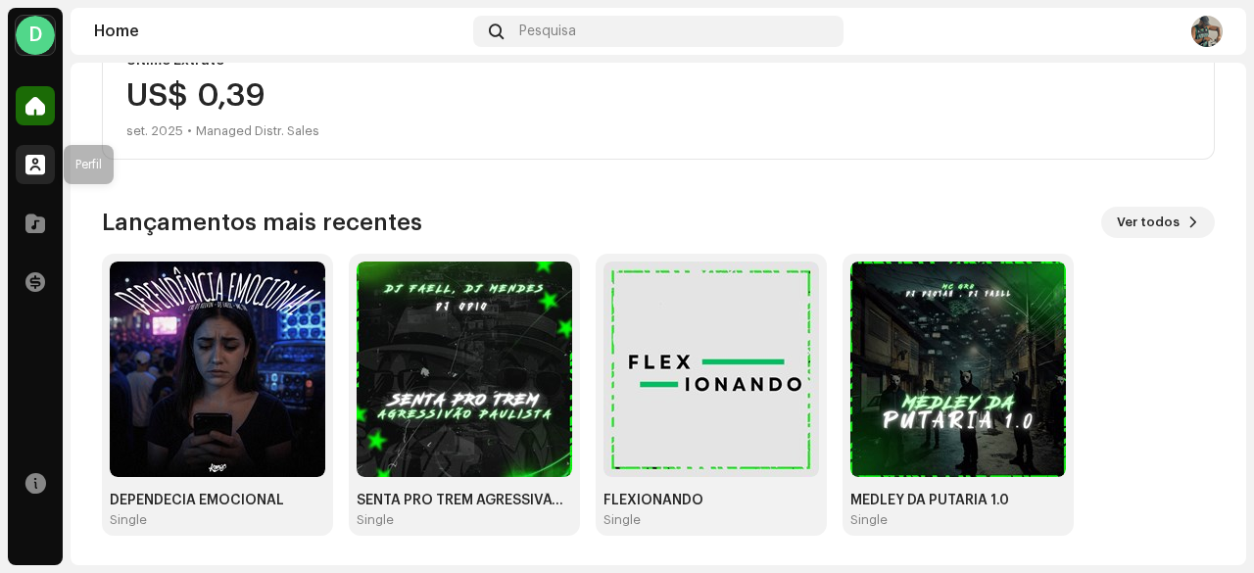  What do you see at coordinates (35, 35) in the screenshot?
I see `div: D` at bounding box center [35, 35].